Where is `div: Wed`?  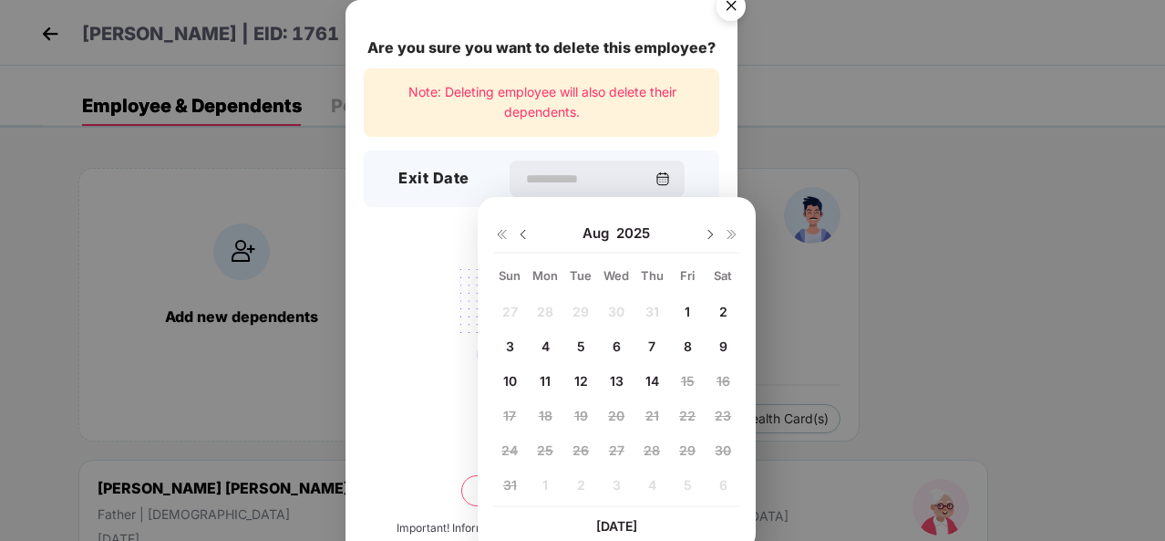 div: Wed is located at coordinates (616, 275).